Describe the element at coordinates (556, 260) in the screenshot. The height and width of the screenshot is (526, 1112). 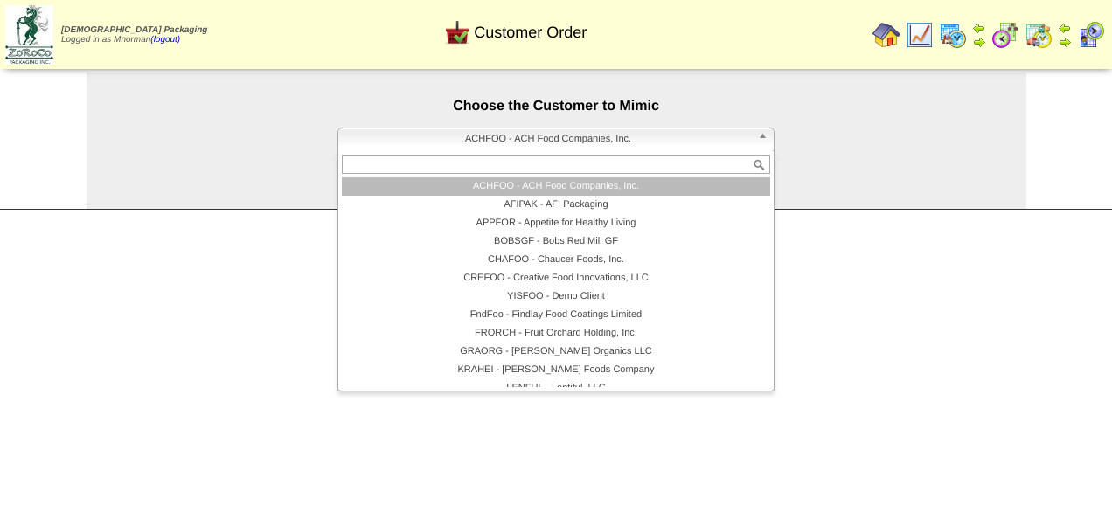
I see `li: CHAFOO - Chaucer Foods, Inc.` at that location.